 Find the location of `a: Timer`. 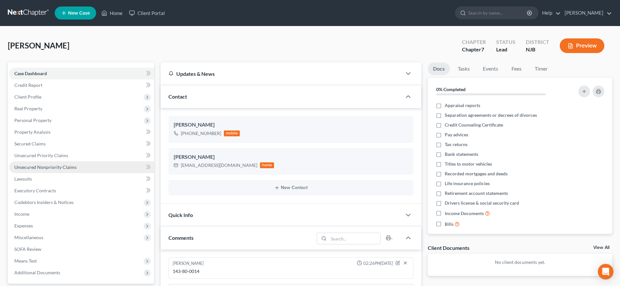

a: Timer is located at coordinates (541, 69).